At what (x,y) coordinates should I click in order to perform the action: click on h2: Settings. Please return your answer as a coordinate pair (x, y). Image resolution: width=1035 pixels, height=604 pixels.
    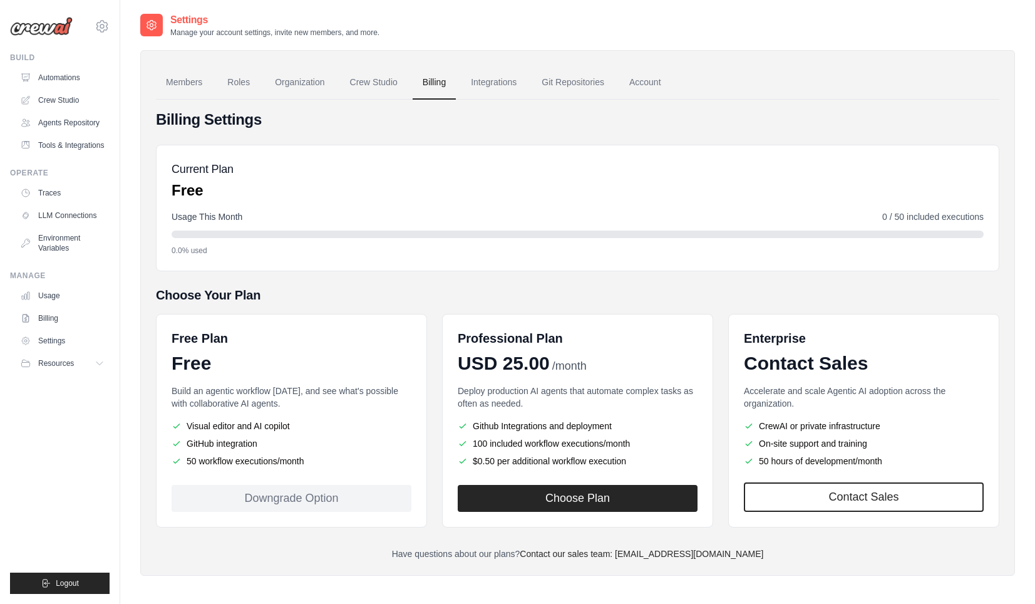
    Looking at the image, I should click on (275, 20).